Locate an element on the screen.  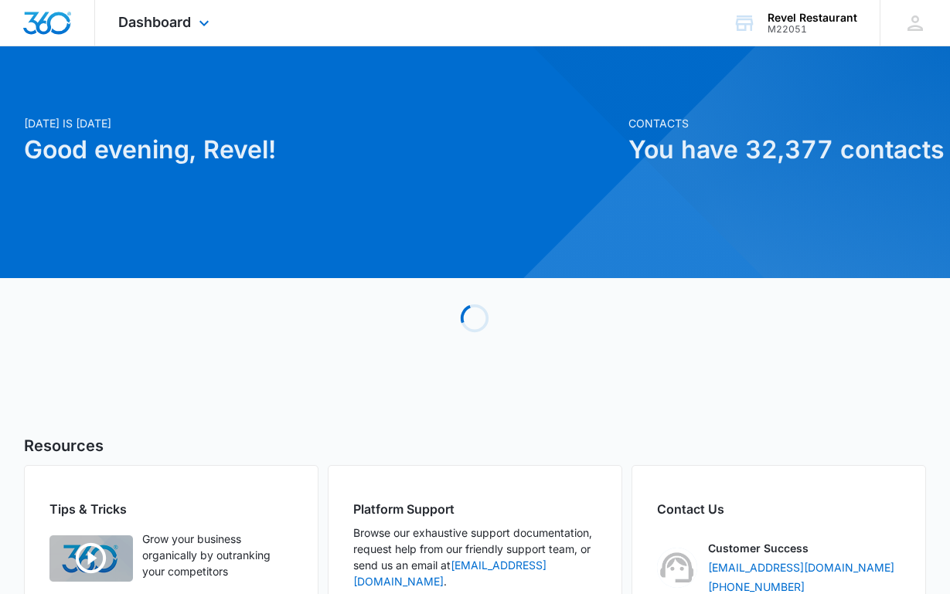
img: Customer Success is located at coordinates (677, 568).